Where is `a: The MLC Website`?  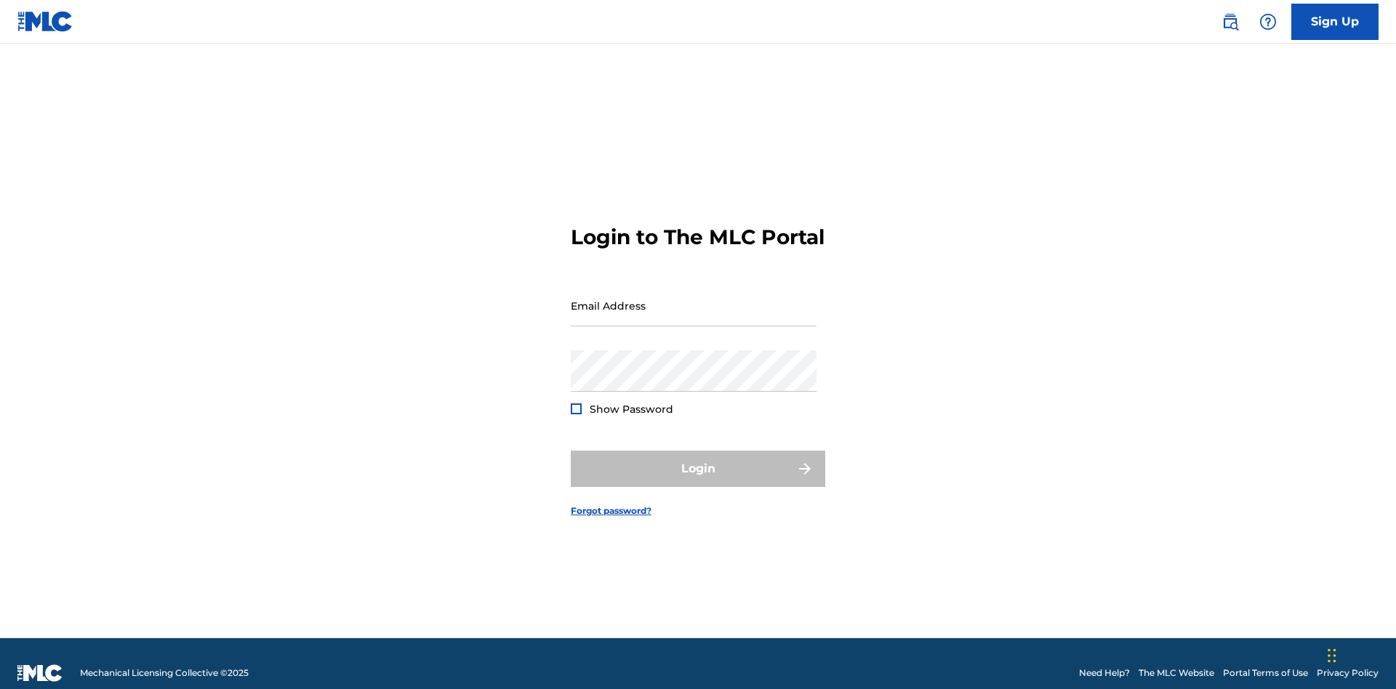 a: The MLC Website is located at coordinates (1176, 673).